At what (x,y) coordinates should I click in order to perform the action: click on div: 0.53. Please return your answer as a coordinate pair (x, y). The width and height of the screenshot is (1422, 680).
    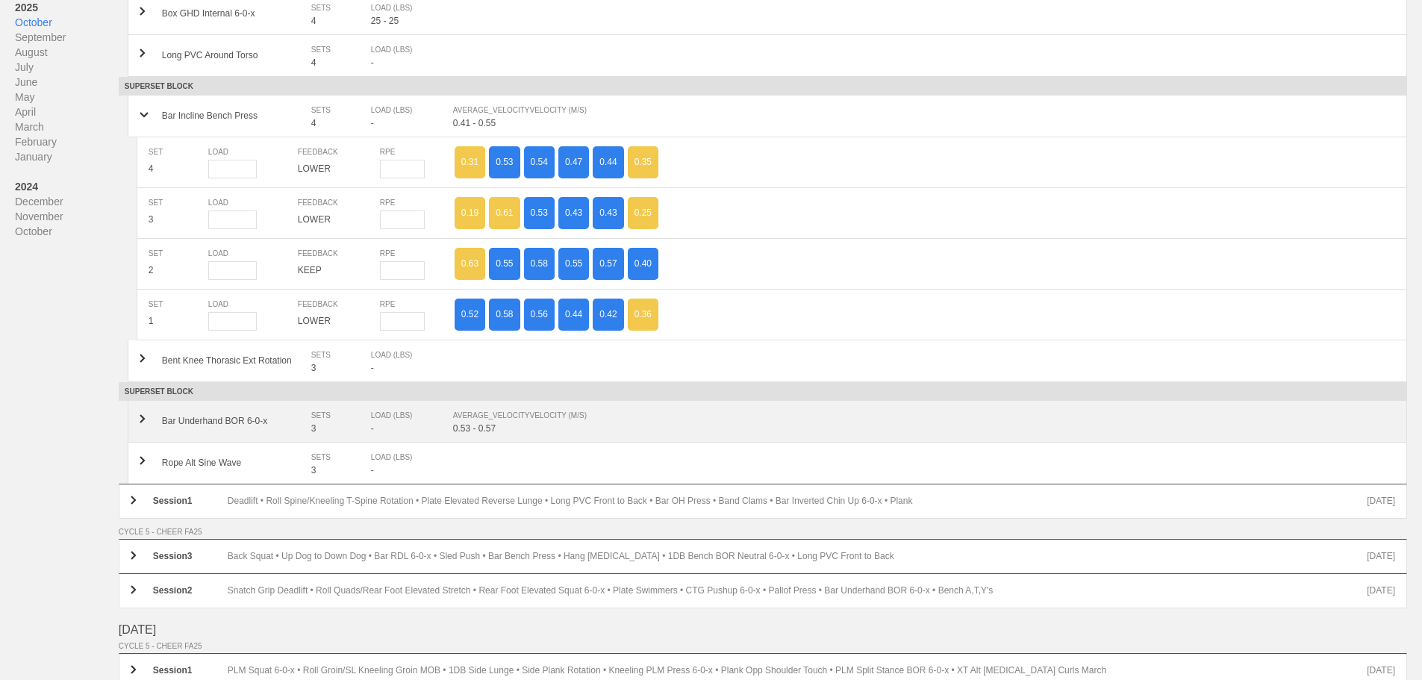
    Looking at the image, I should click on (504, 162).